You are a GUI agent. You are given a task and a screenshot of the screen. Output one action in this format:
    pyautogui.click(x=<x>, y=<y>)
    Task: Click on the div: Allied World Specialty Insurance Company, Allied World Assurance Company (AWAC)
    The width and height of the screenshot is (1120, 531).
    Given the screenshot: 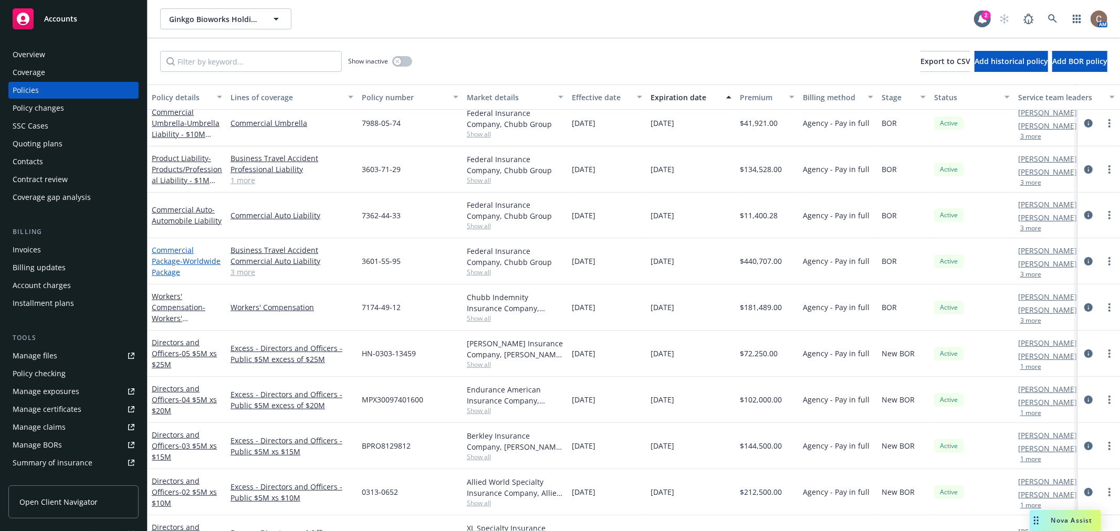 What is the action you would take?
    pyautogui.click(x=515, y=488)
    